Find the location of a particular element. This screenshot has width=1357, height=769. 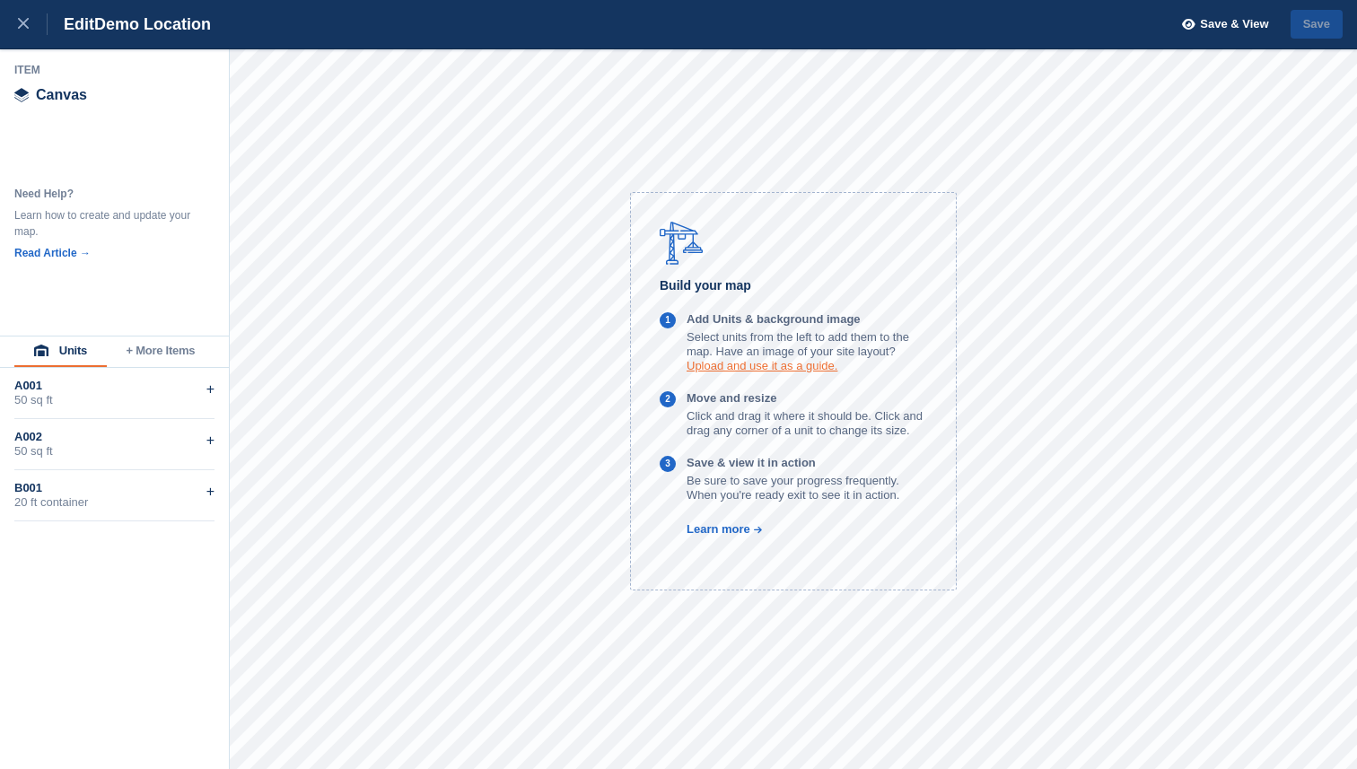

button: Save & View is located at coordinates (1221, 24).